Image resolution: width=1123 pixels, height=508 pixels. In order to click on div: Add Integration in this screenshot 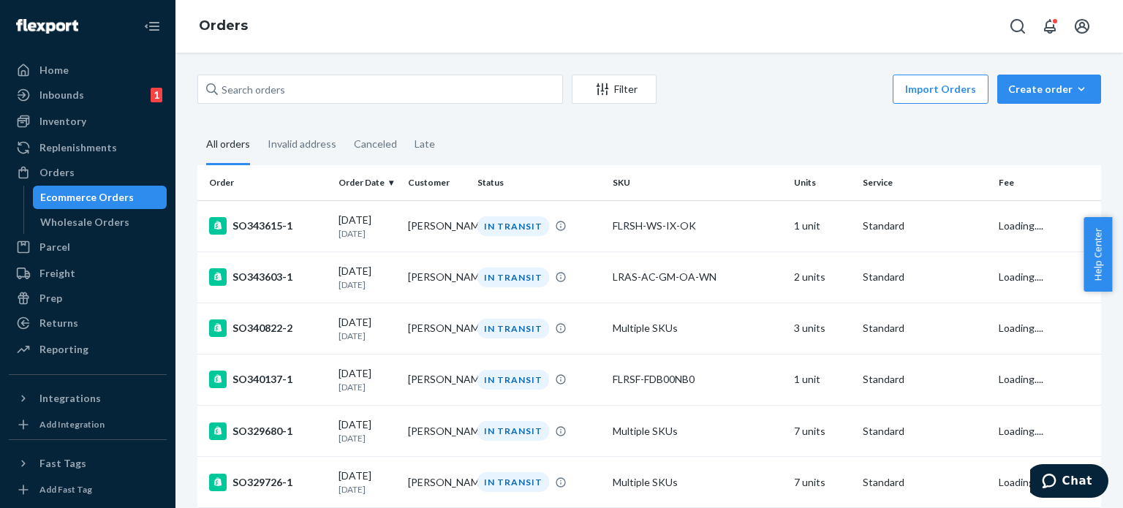, I will do `click(72, 424)`.